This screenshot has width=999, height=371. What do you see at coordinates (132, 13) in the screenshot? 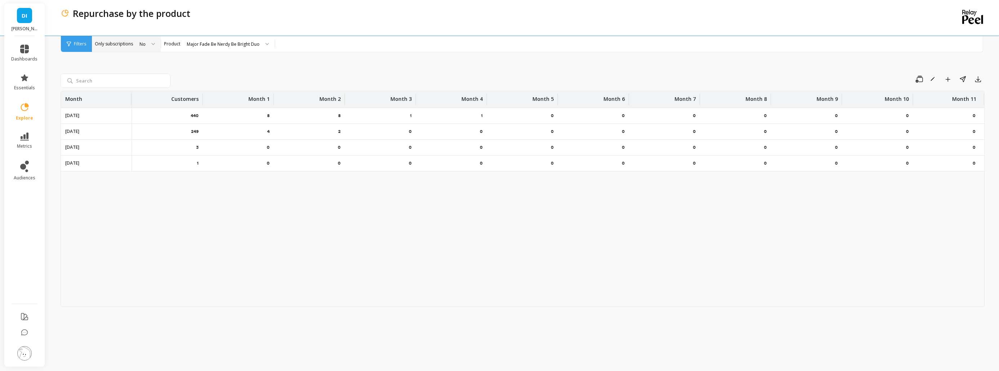
I see `p: Repurchase by the product` at bounding box center [132, 13].